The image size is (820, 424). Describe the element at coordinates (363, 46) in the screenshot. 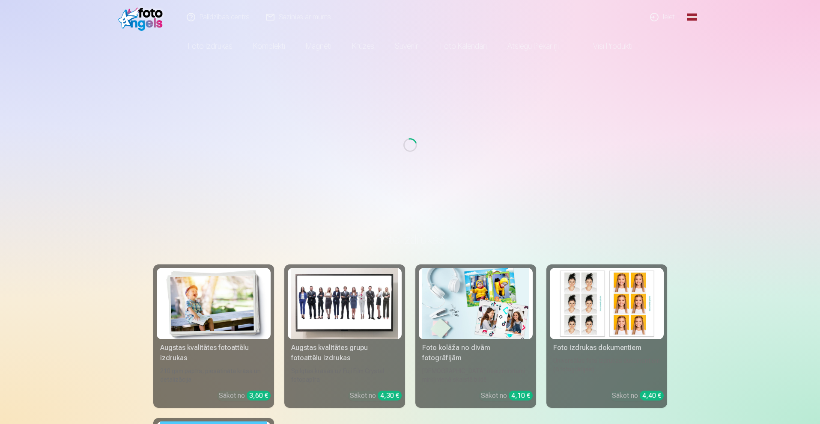

I see `a: Krūzes` at that location.